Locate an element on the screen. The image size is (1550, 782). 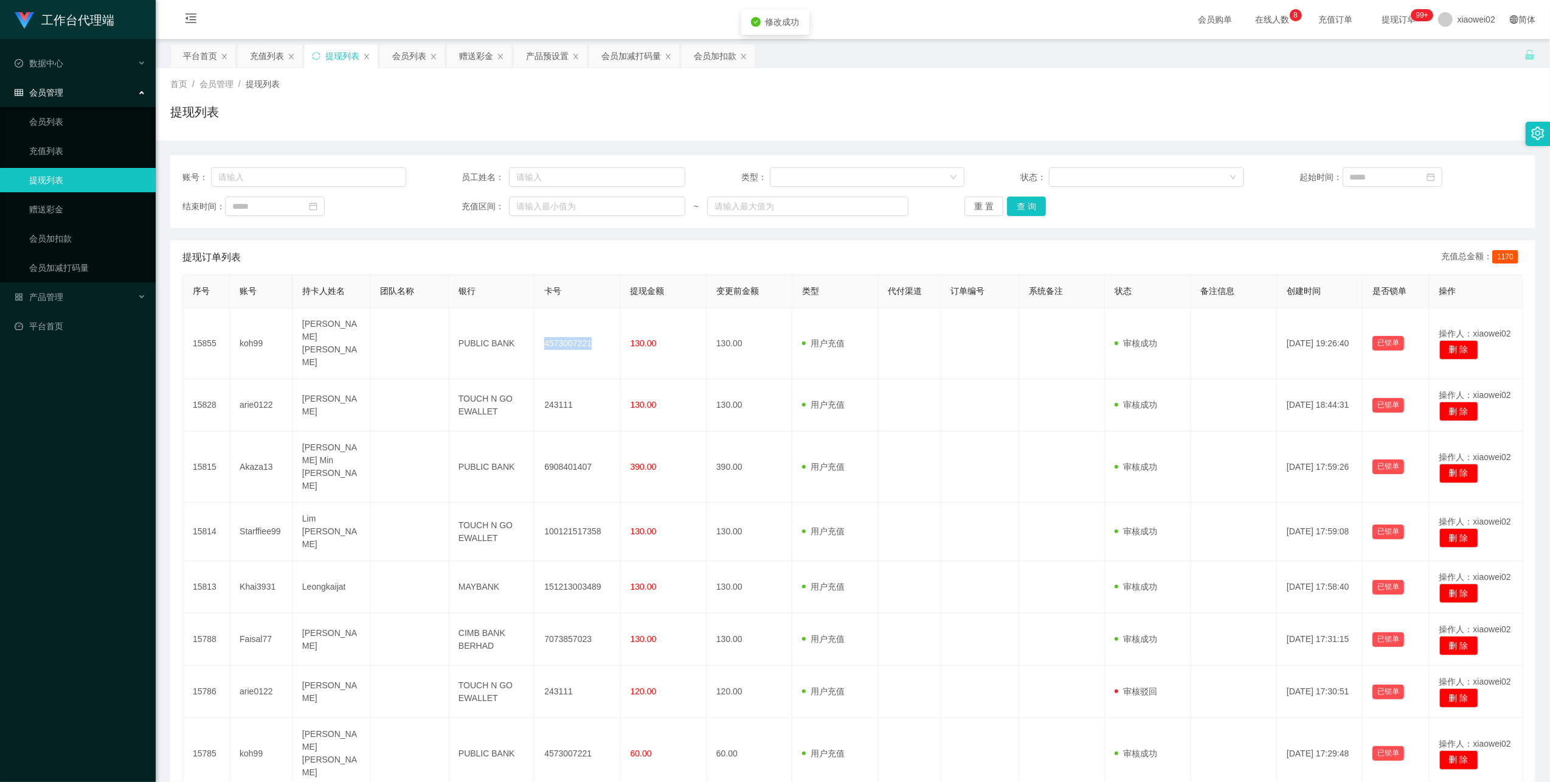
td: 6908401407 is located at coordinates (577, 466).